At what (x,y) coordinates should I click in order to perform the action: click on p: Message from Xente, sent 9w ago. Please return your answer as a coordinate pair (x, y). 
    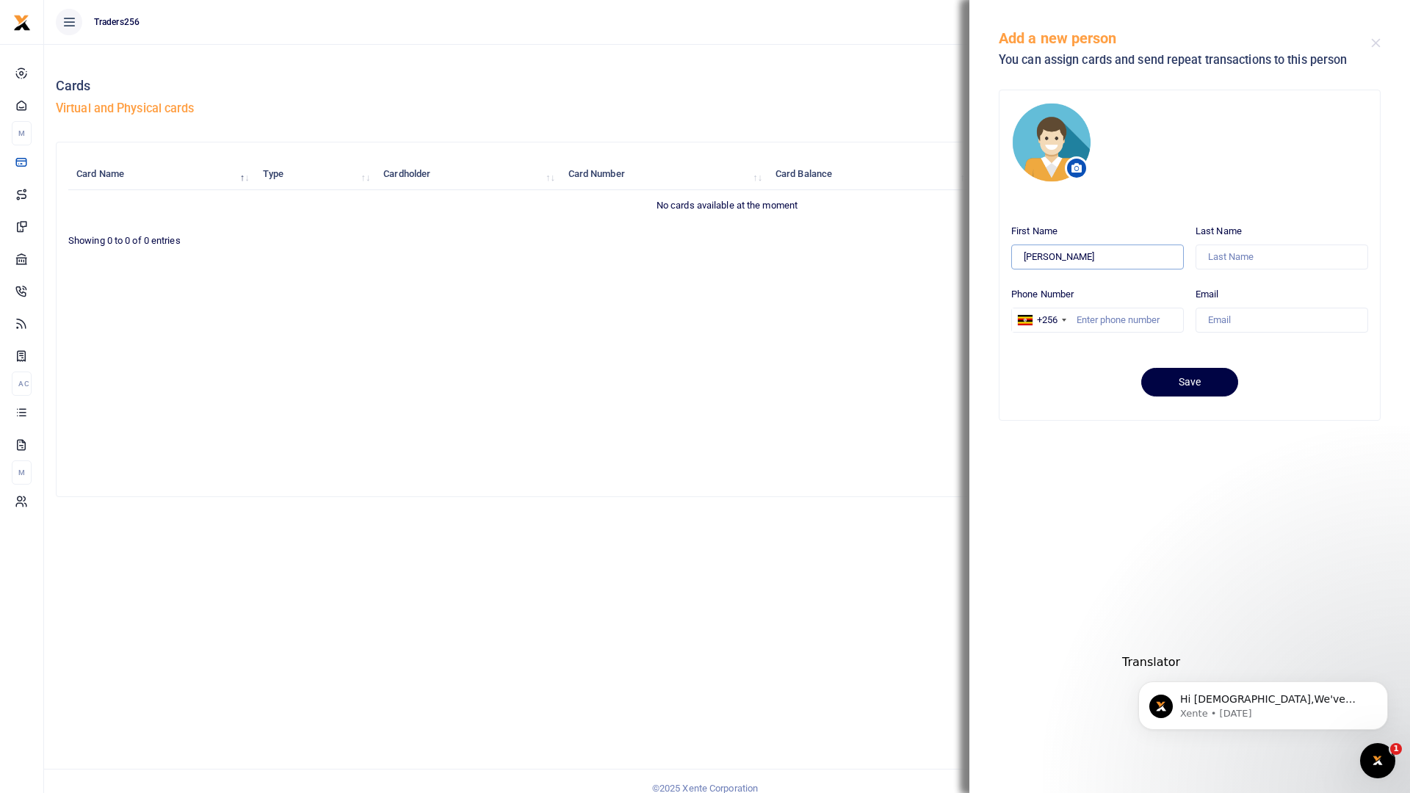
    Looking at the image, I should click on (159, 63).